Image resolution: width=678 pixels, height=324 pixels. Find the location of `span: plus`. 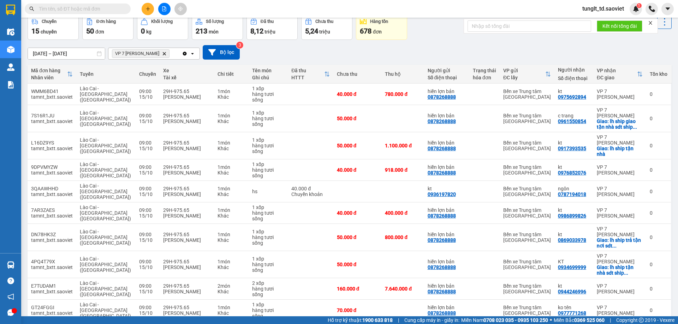

span: plus is located at coordinates (148, 9).